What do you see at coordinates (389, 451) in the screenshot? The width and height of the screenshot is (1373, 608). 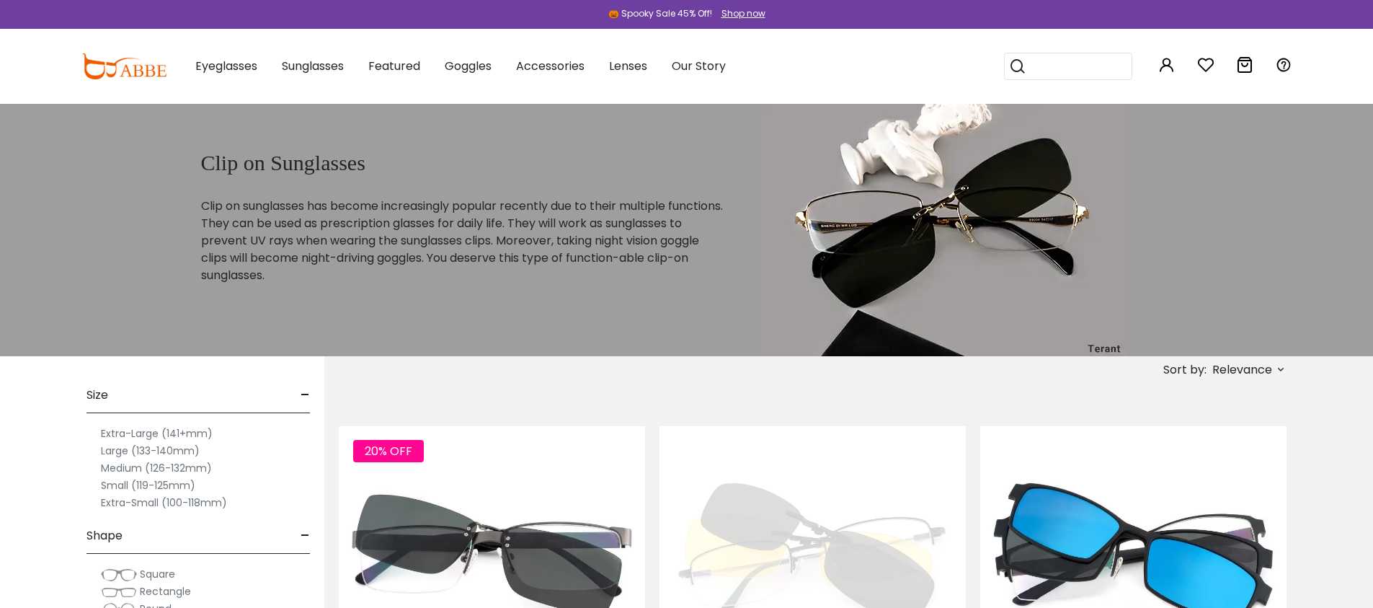 I see `span: 20% OFF` at bounding box center [389, 451].